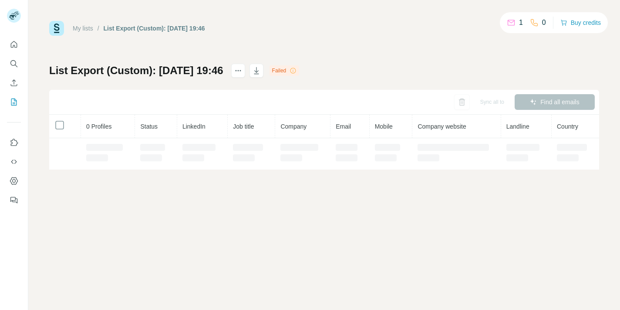 This screenshot has height=310, width=620. Describe the element at coordinates (149, 126) in the screenshot. I see `span: Status` at that location.